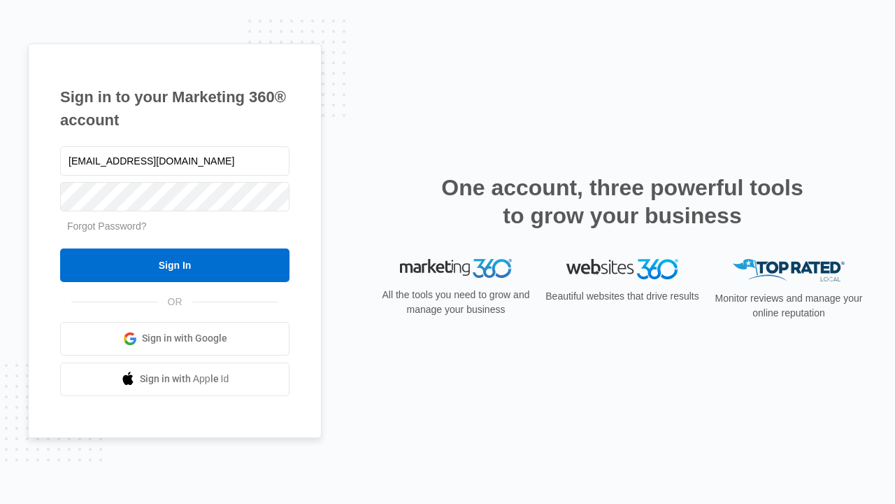 Image resolution: width=895 pixels, height=504 pixels. Describe the element at coordinates (185, 378) in the screenshot. I see `span: Sign in with Apple Id` at that location.